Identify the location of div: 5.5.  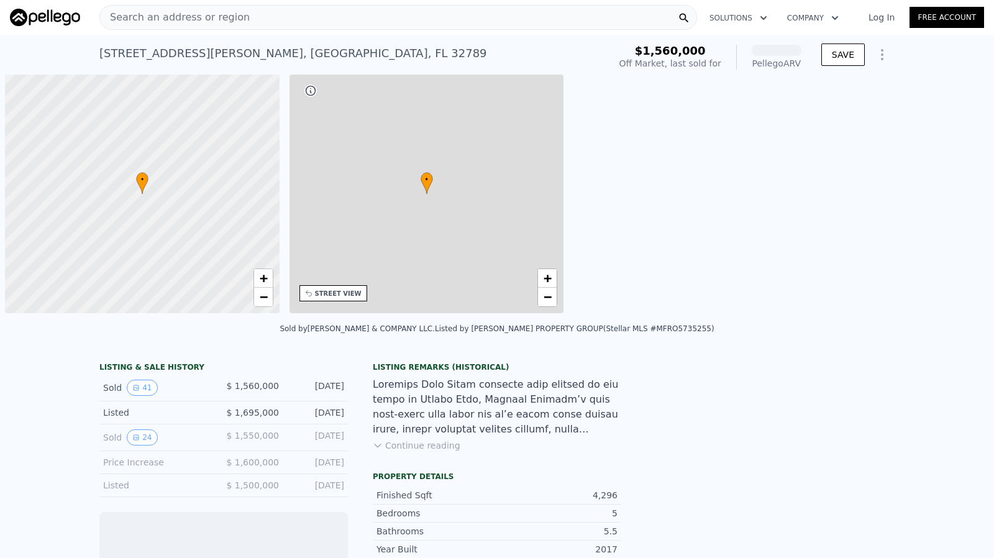
(557, 531).